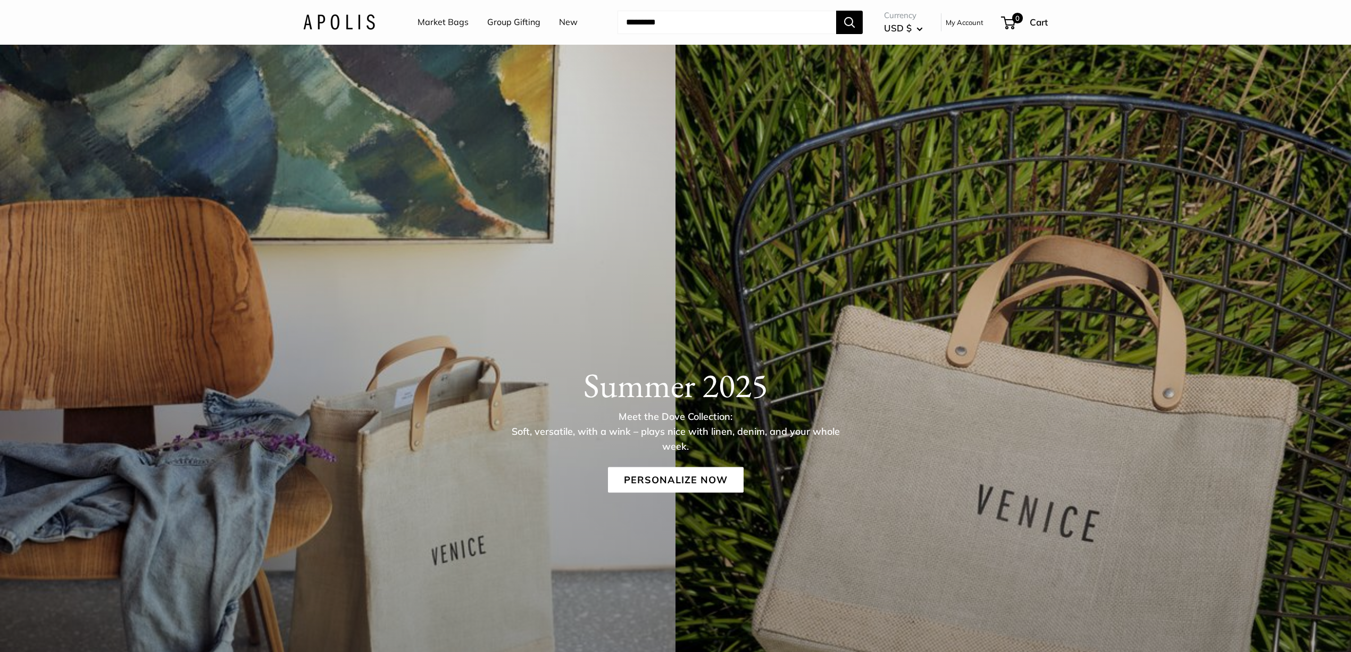  What do you see at coordinates (964, 22) in the screenshot?
I see `a: My Account` at bounding box center [964, 22].